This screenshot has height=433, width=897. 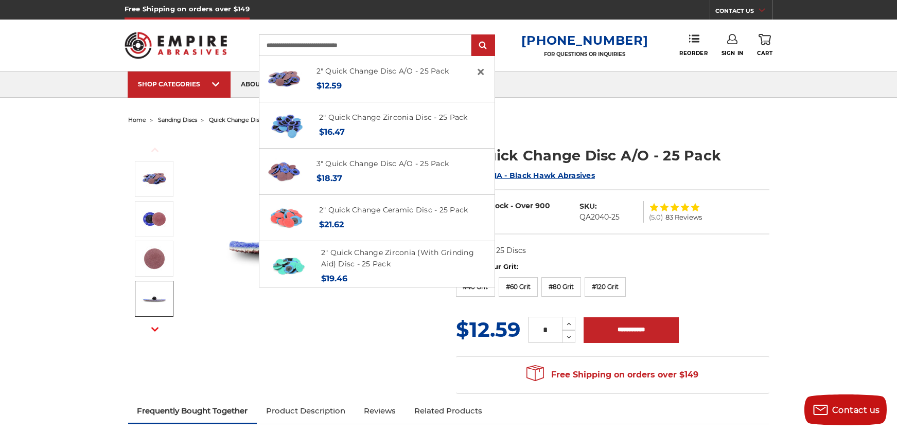 What do you see at coordinates (176, 45) in the screenshot?
I see `img: Empire Abrasives` at bounding box center [176, 45].